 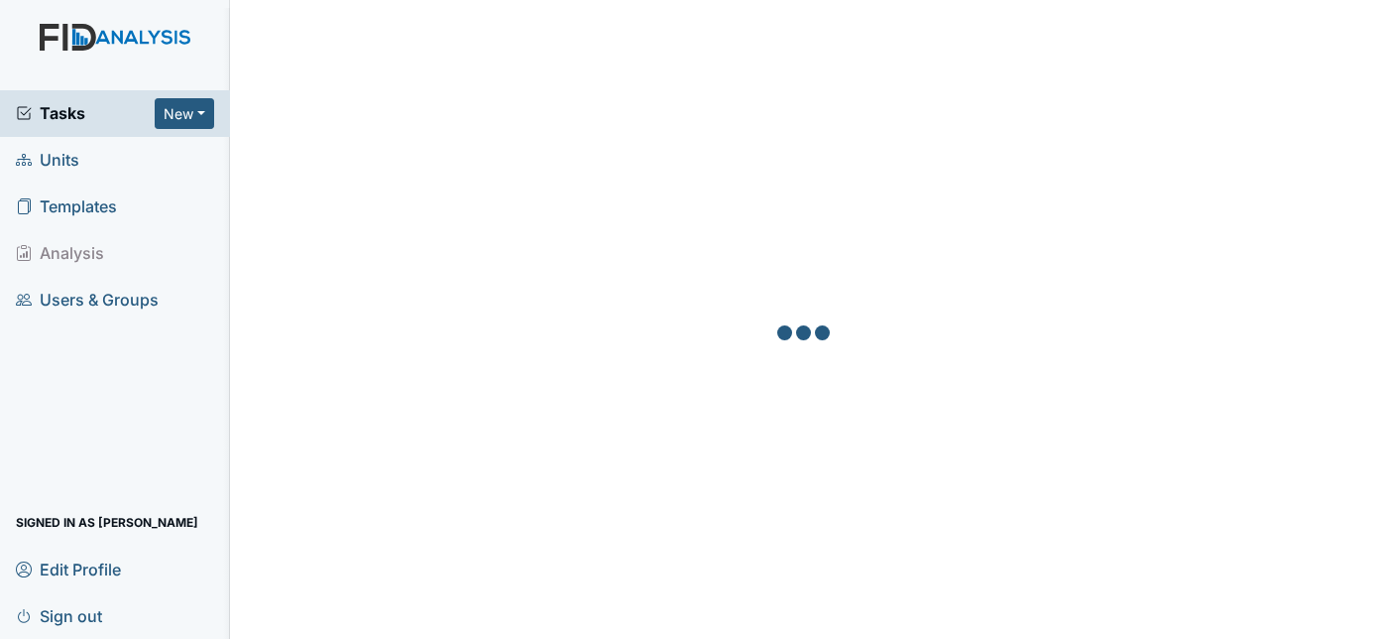 What do you see at coordinates (66, 206) in the screenshot?
I see `span: Templates` at bounding box center [66, 206].